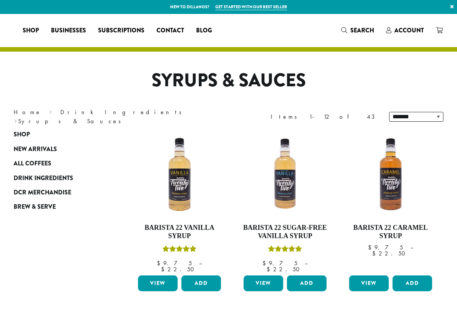 This screenshot has height=318, width=457. Describe the element at coordinates (42, 193) in the screenshot. I see `span: DCR Merchandise` at that location.